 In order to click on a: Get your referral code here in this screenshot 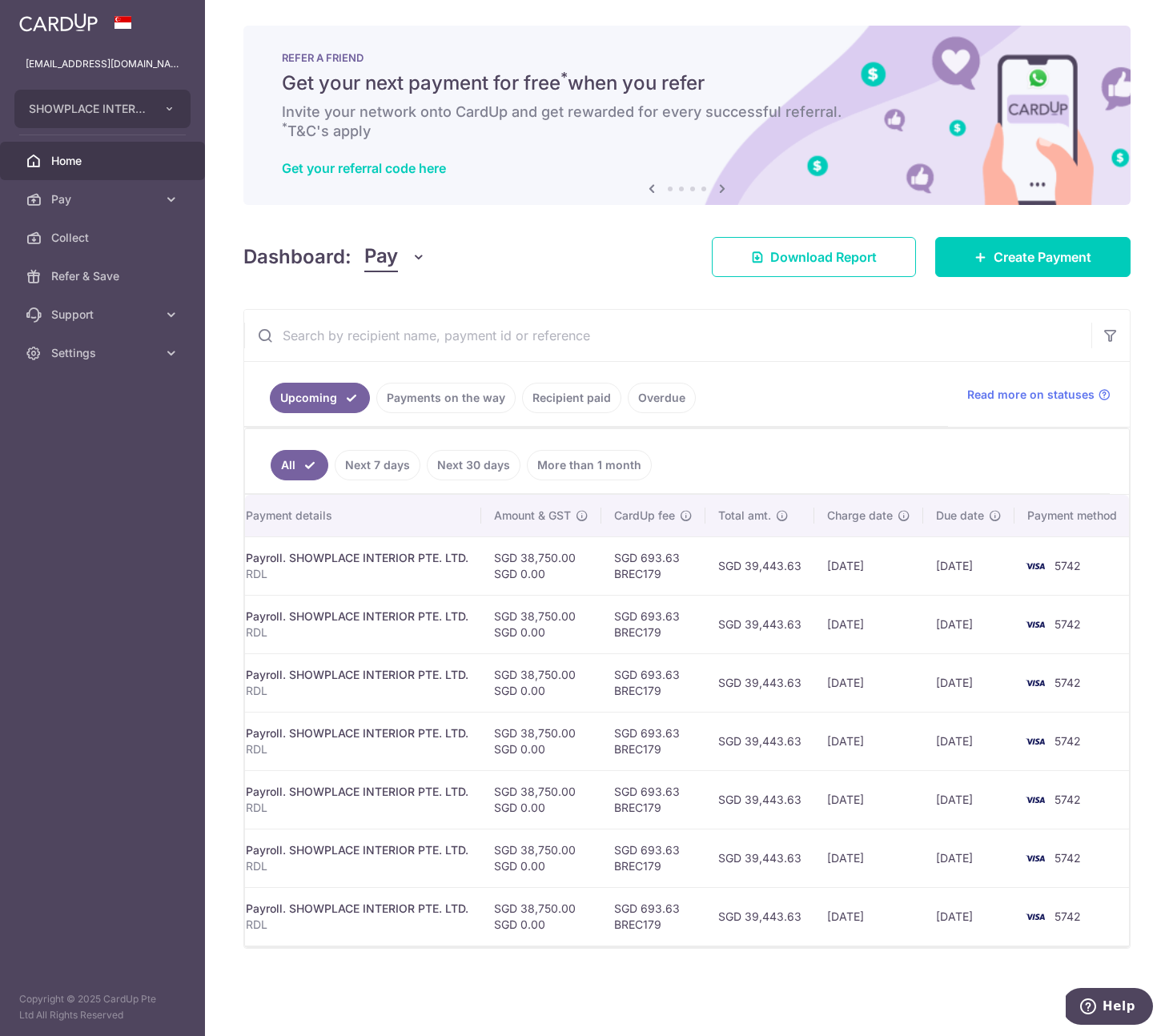, I will do `click(364, 168)`.